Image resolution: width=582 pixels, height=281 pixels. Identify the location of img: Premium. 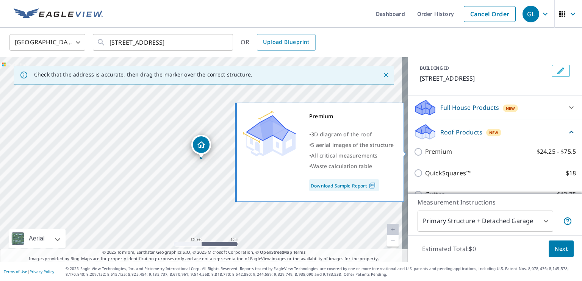
(269, 134).